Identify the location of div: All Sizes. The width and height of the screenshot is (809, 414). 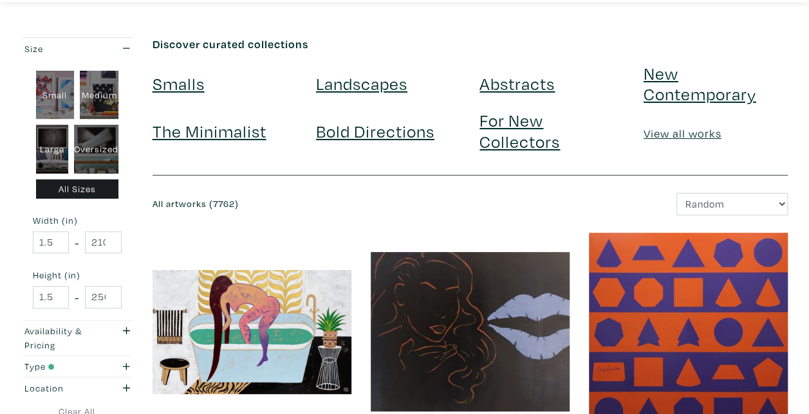
(77, 189).